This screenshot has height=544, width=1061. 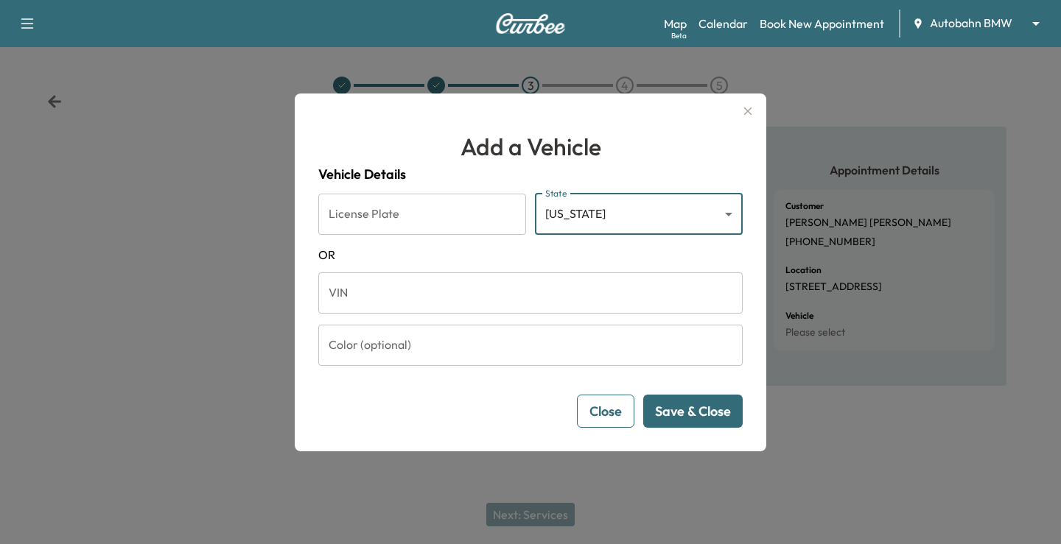 I want to click on label: State, so click(x=555, y=193).